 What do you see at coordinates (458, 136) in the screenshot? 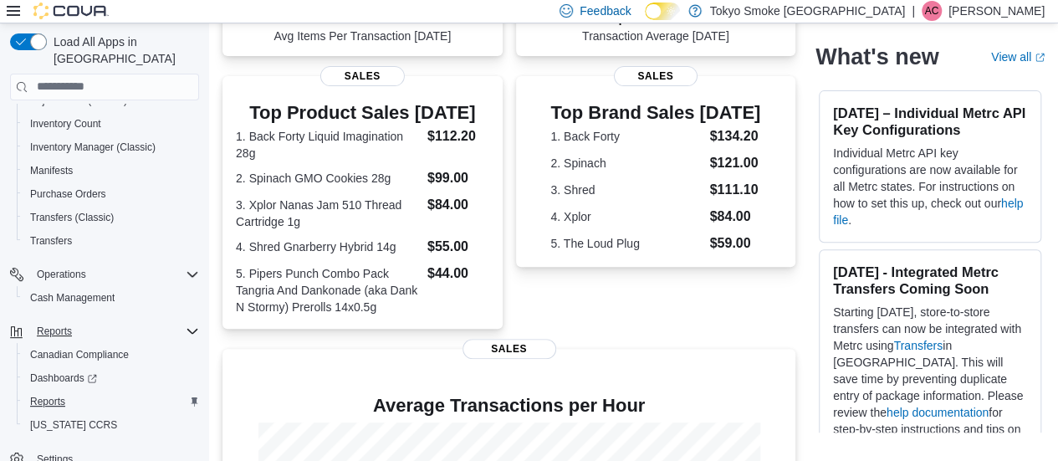
I see `dd: $112.20` at bounding box center [458, 136].